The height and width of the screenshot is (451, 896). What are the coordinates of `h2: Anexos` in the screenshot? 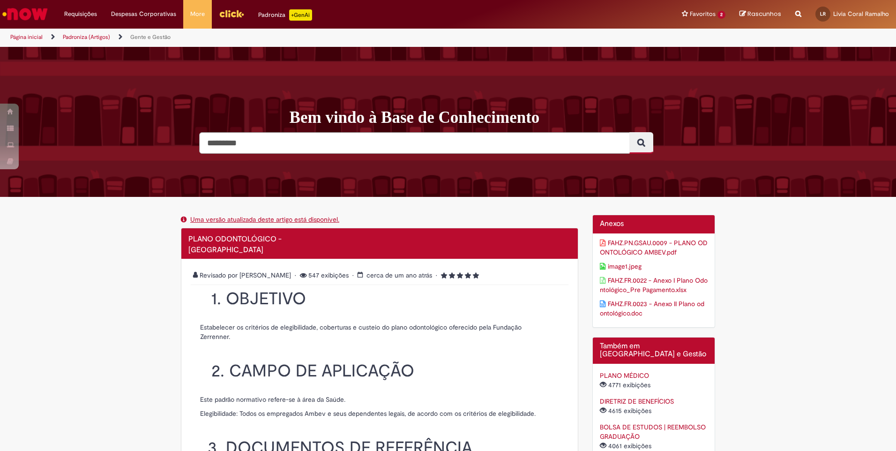 It's located at (654, 224).